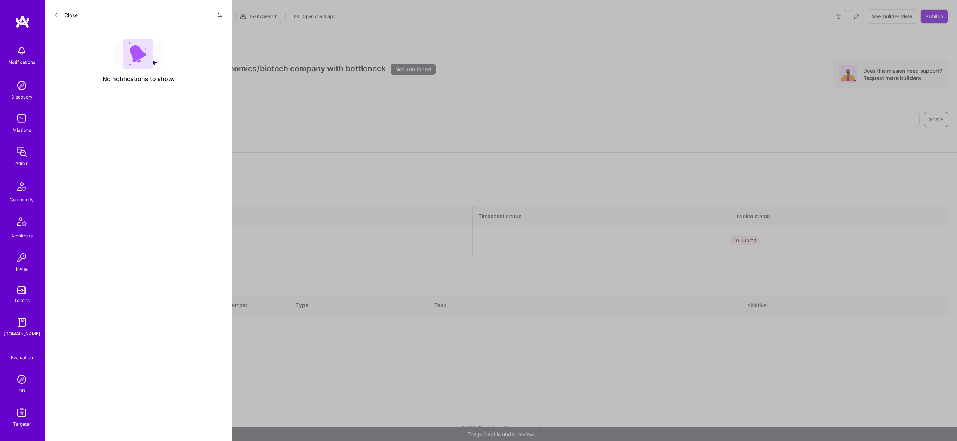 The height and width of the screenshot is (441, 957). Describe the element at coordinates (22, 86) in the screenshot. I see `img: discovery` at that location.